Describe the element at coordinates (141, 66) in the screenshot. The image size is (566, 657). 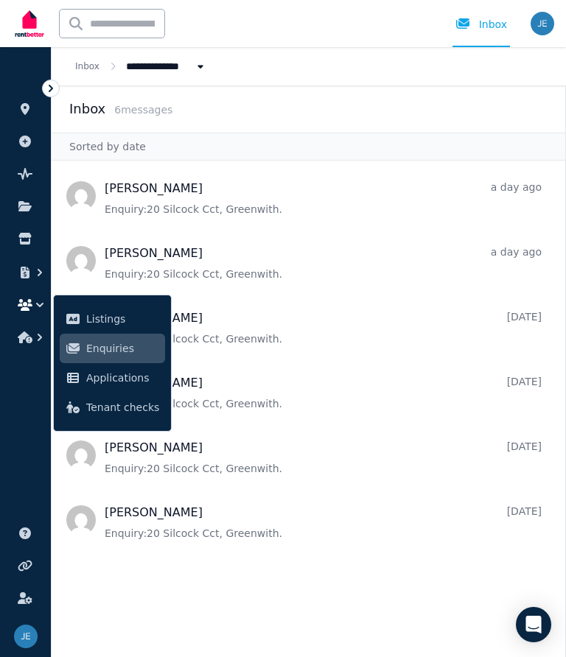
I see `nav: Breadcrumb` at that location.